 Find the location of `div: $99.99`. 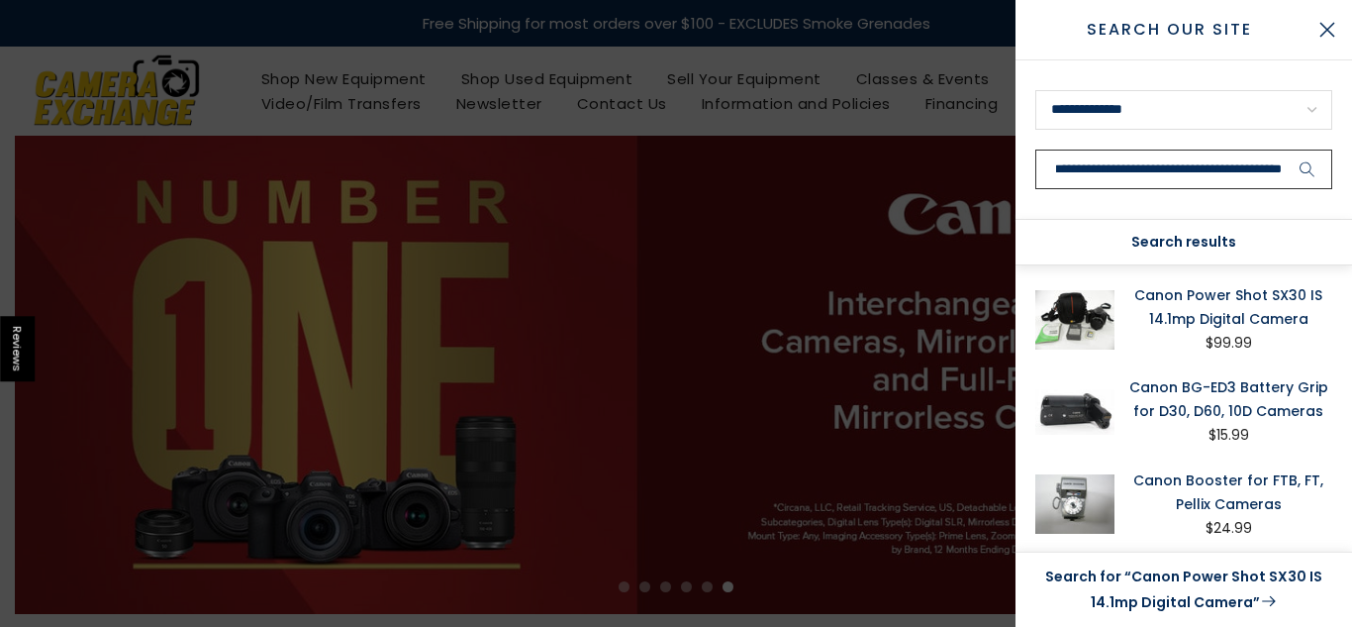

div: $99.99 is located at coordinates (1228, 342).